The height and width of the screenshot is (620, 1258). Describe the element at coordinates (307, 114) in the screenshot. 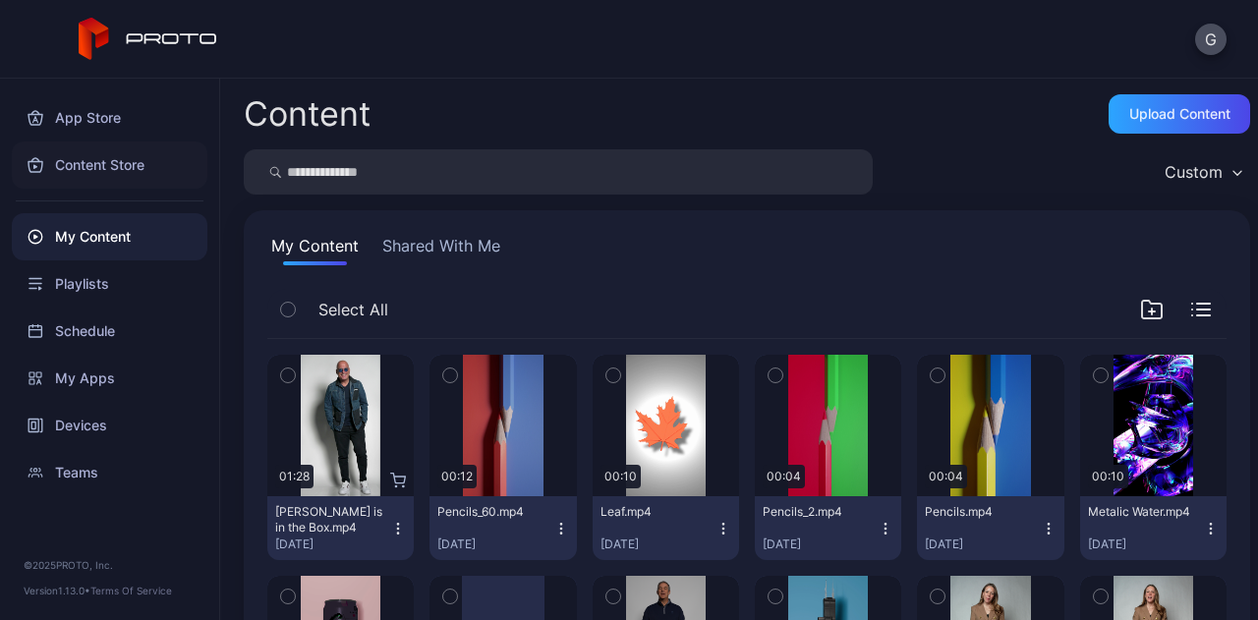

I see `div: Content` at that location.